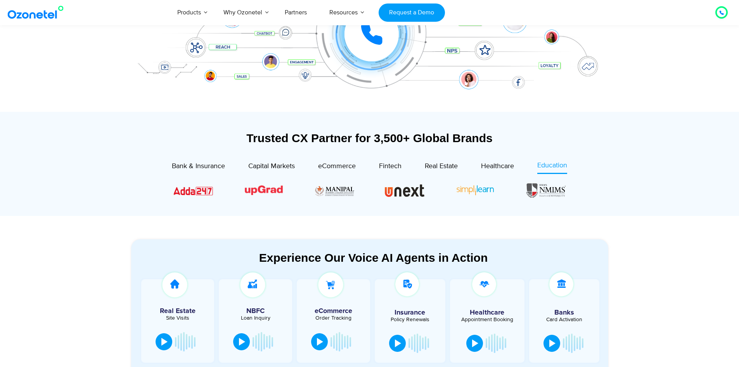  Describe the element at coordinates (337, 167) in the screenshot. I see `a: eCommerce` at that location.